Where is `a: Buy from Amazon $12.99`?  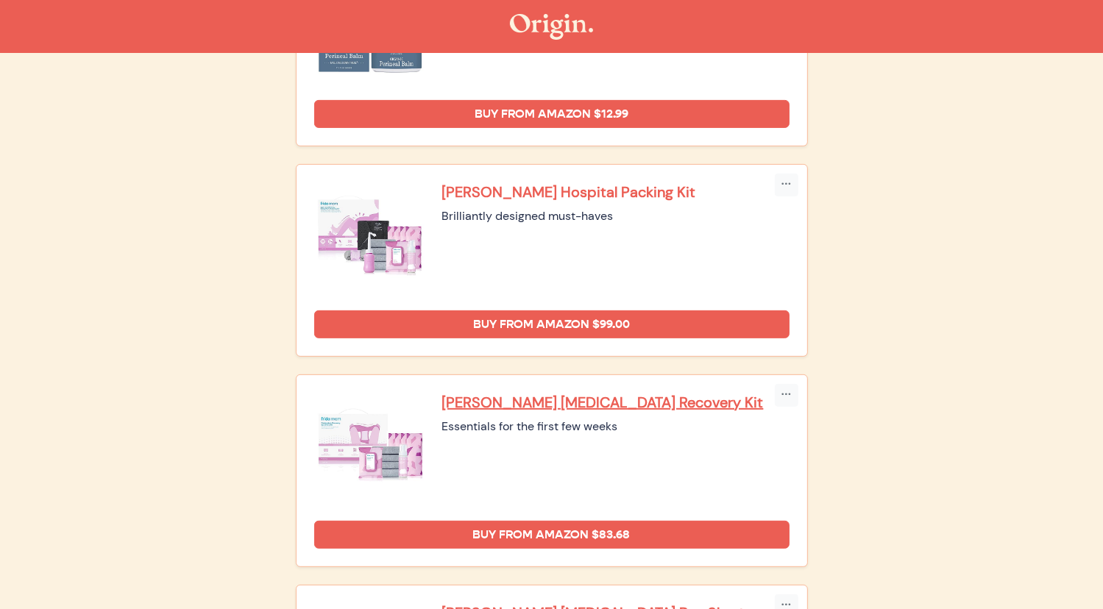
a: Buy from Amazon $12.99 is located at coordinates (552, 114).